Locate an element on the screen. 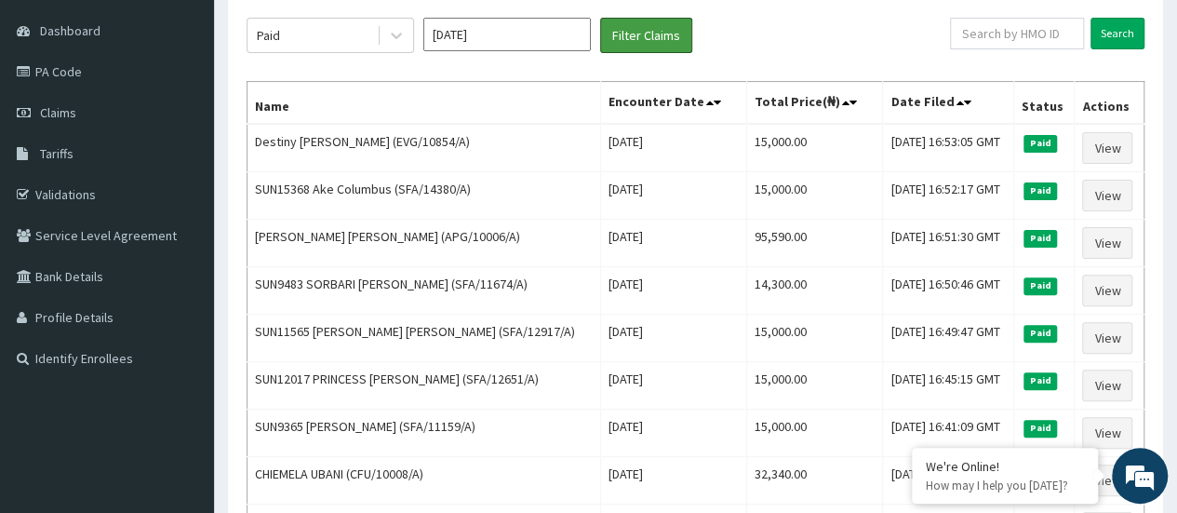 Image resolution: width=1177 pixels, height=513 pixels. th: Total Price(₦) is located at coordinates (815, 103).